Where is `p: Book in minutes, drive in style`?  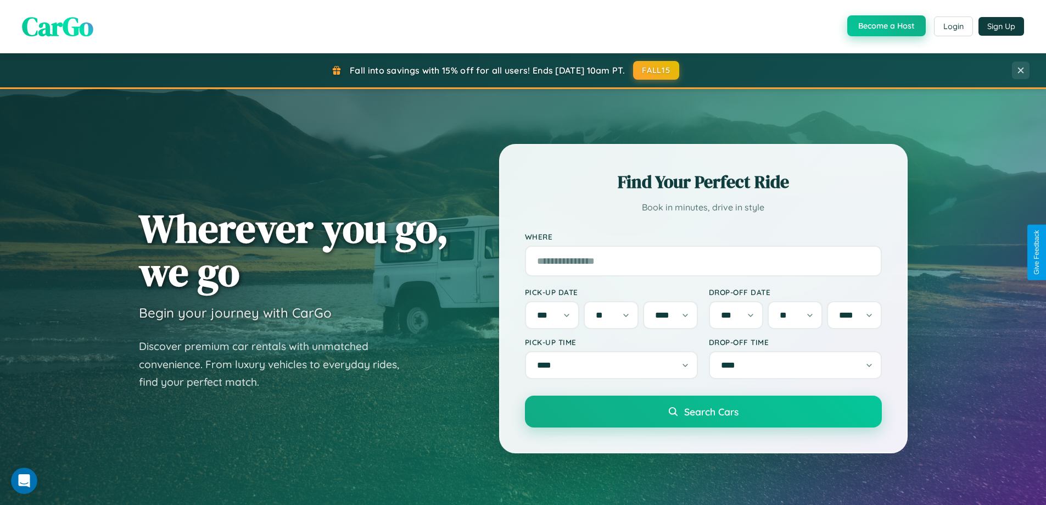
p: Book in minutes, drive in style is located at coordinates (704, 207).